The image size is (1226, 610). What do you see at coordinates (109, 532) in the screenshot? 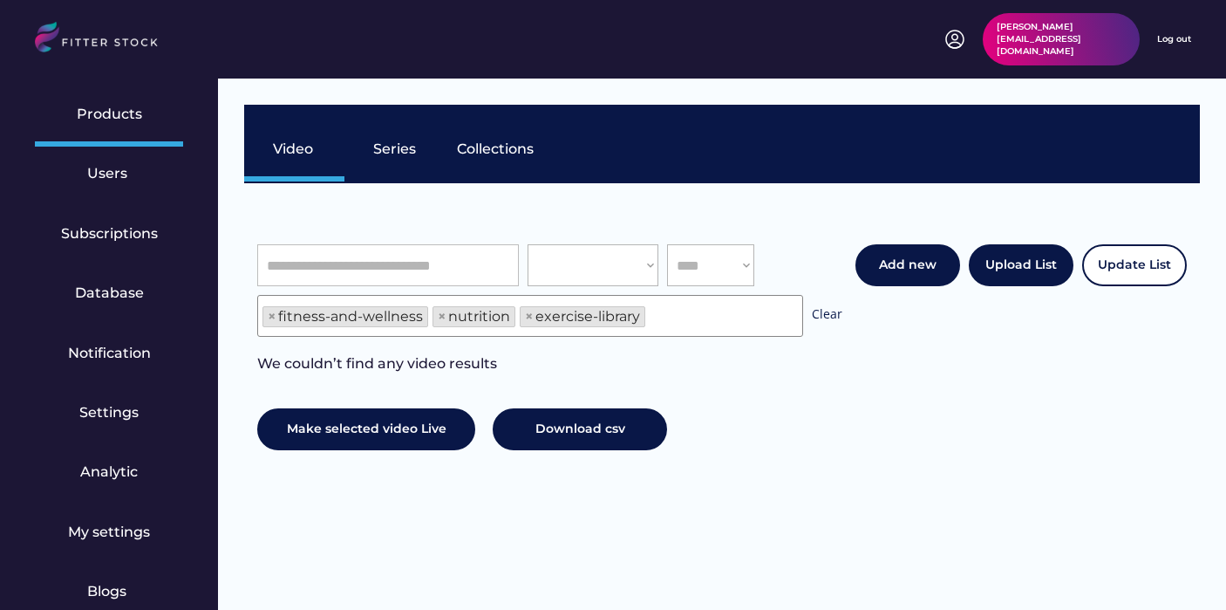
I see `div: My settings` at bounding box center [109, 532].